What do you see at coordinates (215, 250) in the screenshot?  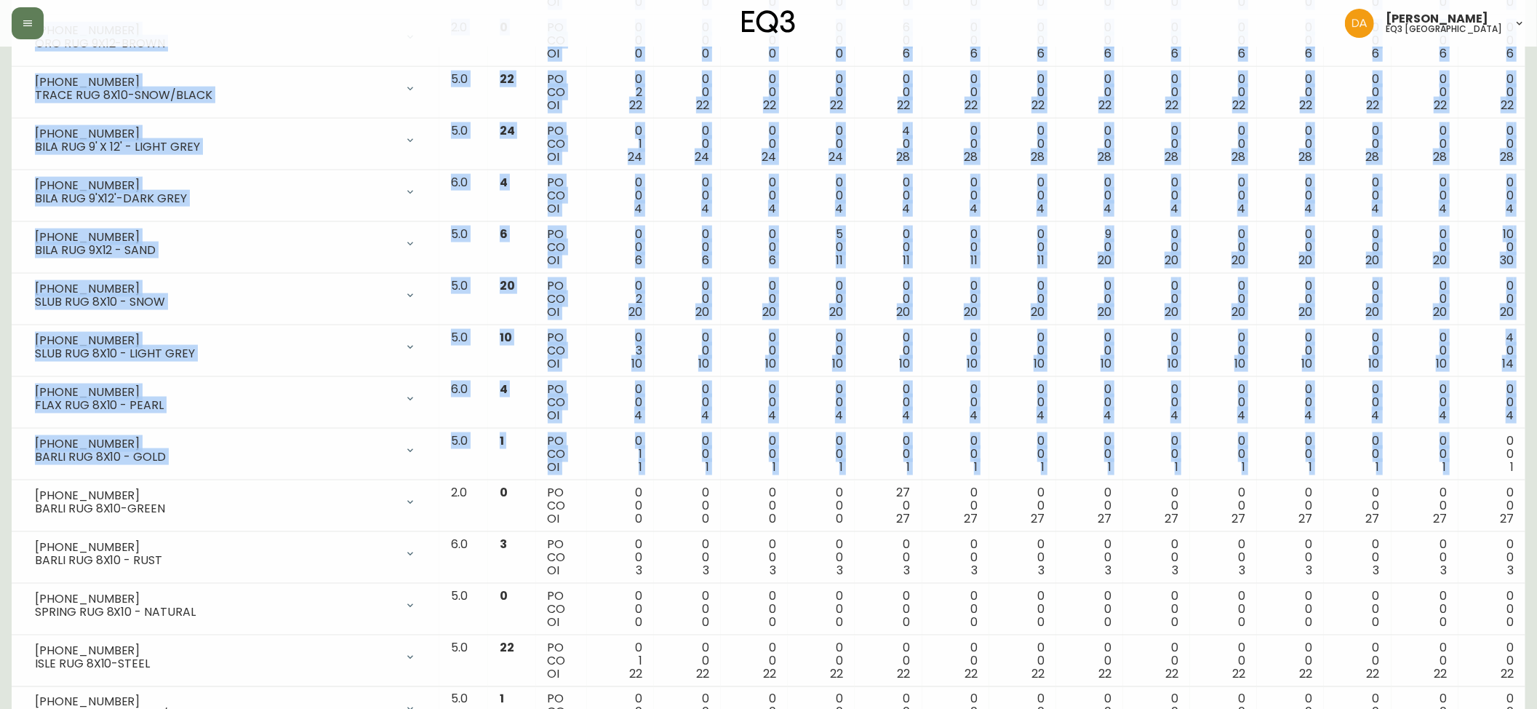 I see `div: BILA RUG 9X12 - SAND` at bounding box center [215, 250].